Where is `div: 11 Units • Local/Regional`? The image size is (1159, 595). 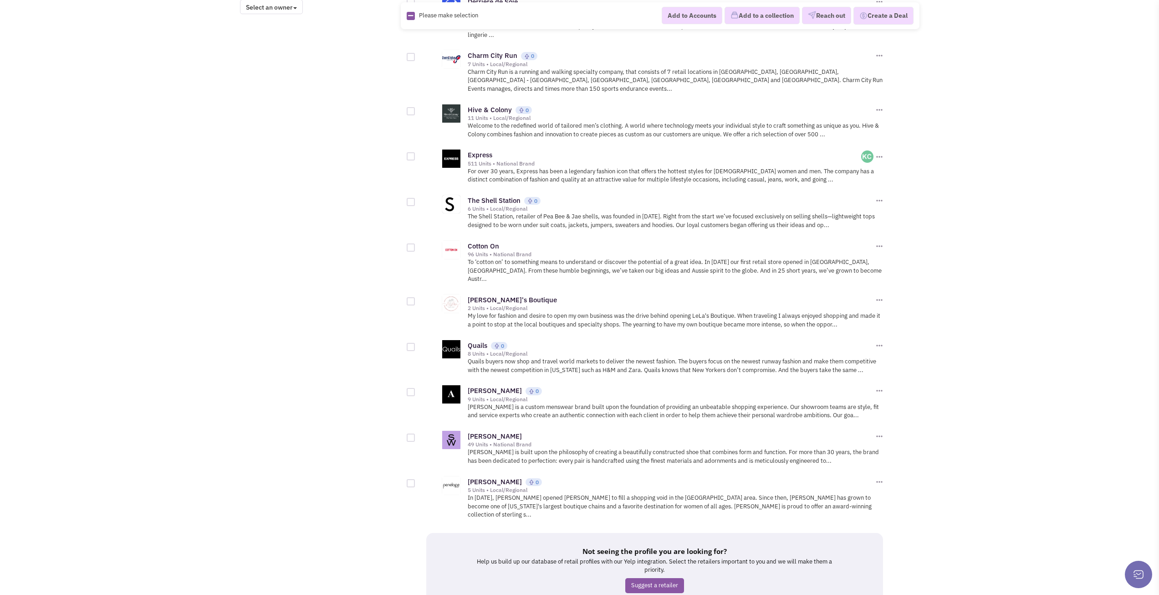
div: 11 Units • Local/Regional is located at coordinates (671, 118).